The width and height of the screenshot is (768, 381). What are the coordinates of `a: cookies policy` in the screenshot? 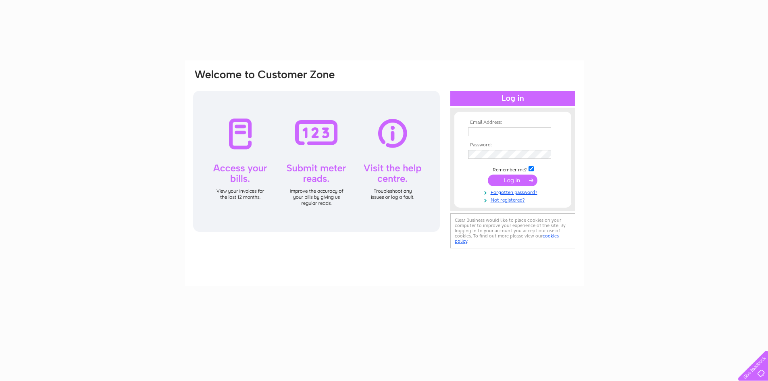 It's located at (507, 238).